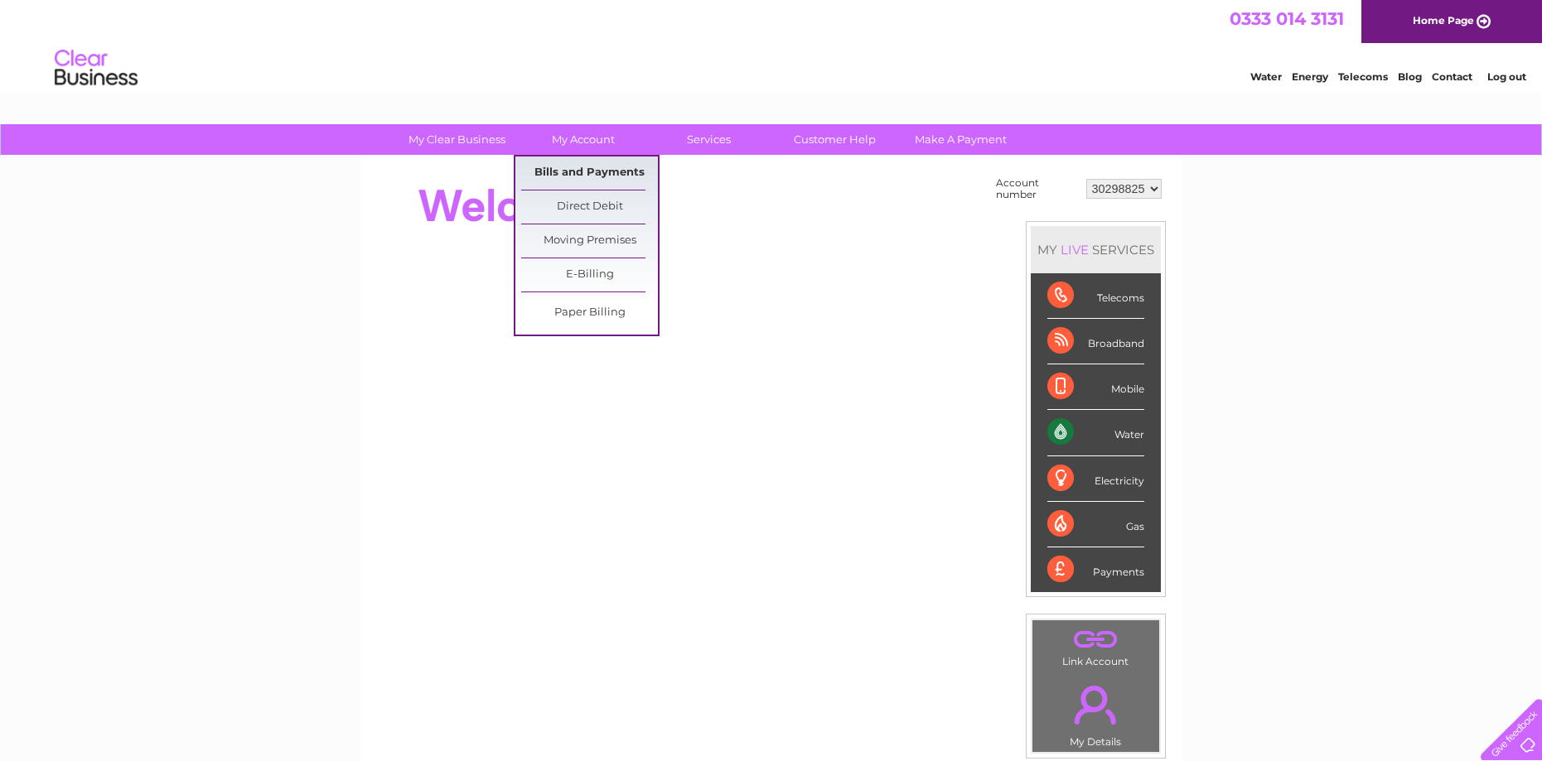  I want to click on a: Customer Help, so click(834, 139).